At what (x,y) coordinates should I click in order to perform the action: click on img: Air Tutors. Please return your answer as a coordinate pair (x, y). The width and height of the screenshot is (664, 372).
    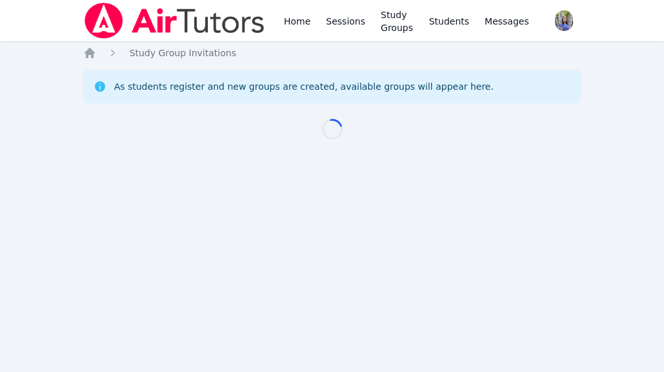
    Looking at the image, I should click on (174, 21).